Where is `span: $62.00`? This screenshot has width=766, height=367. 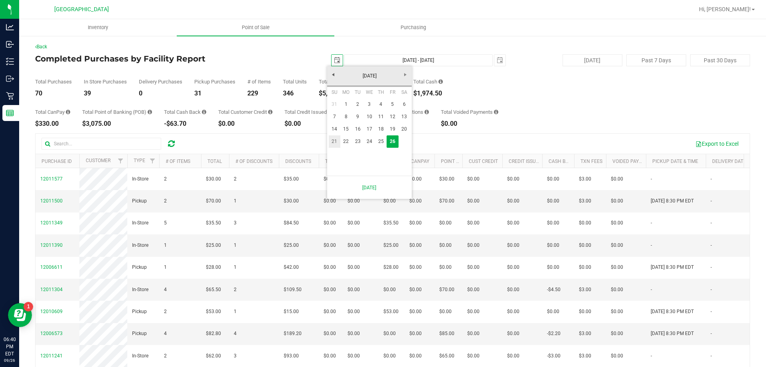 span: $62.00 is located at coordinates (214, 356).